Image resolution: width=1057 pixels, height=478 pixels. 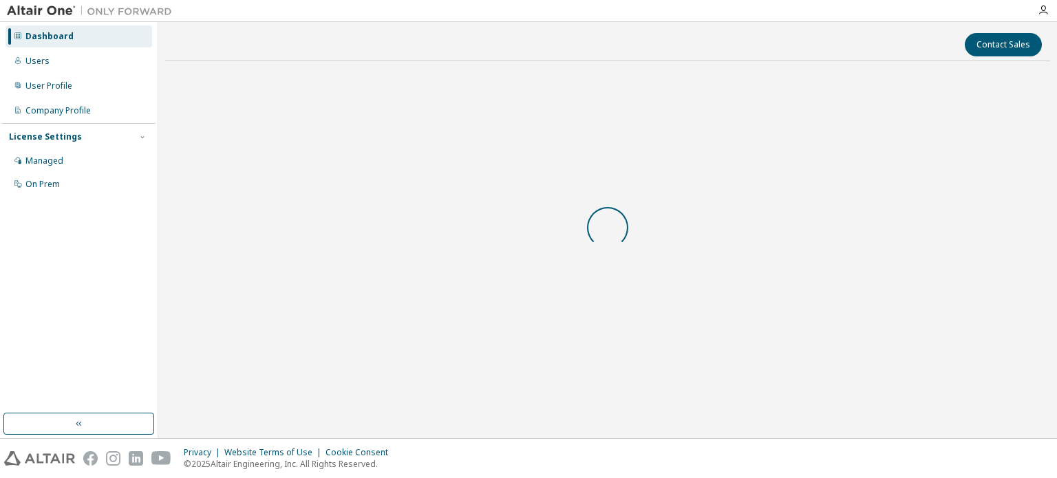 I want to click on div: Website Terms of Use, so click(x=274, y=453).